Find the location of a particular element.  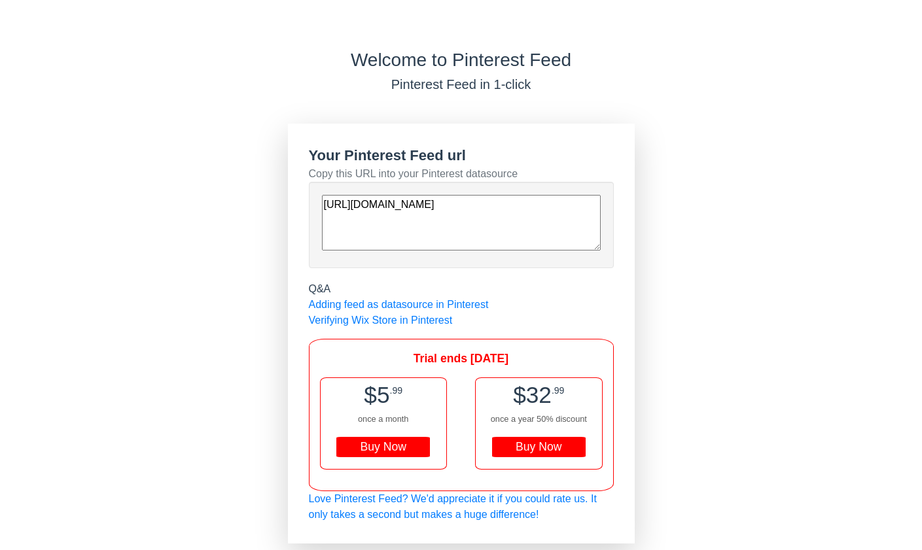

span: $5 is located at coordinates (376, 394).